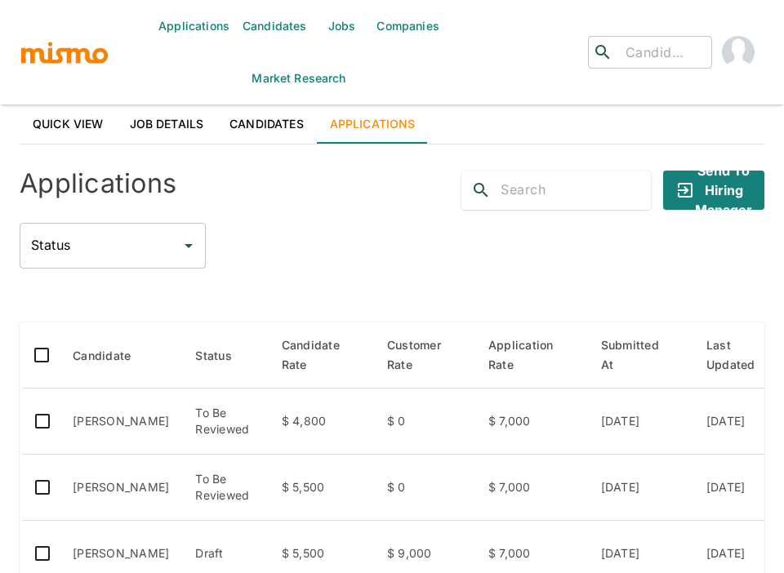 Image resolution: width=784 pixels, height=573 pixels. I want to click on span: Candidate Rate, so click(321, 355).